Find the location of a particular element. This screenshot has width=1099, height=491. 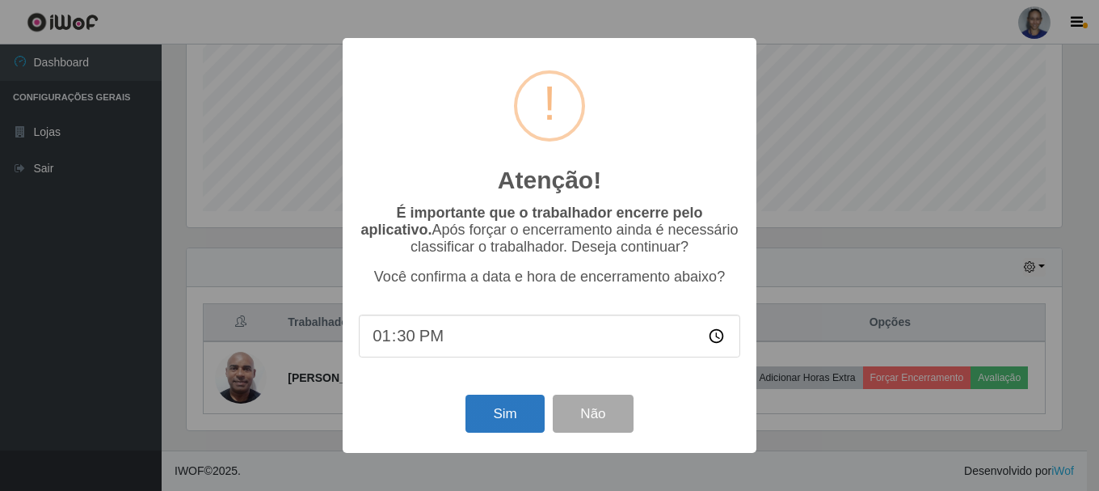

p: Você confirma a data e hora de encerramento abaixo? is located at coordinates (550, 276).